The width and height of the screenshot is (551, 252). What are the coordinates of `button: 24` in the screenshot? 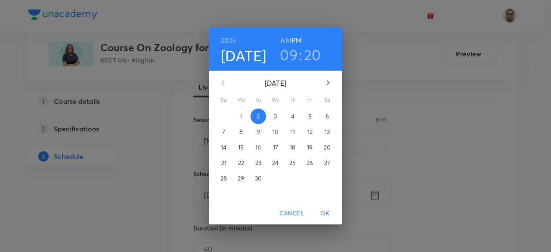 It's located at (276, 163).